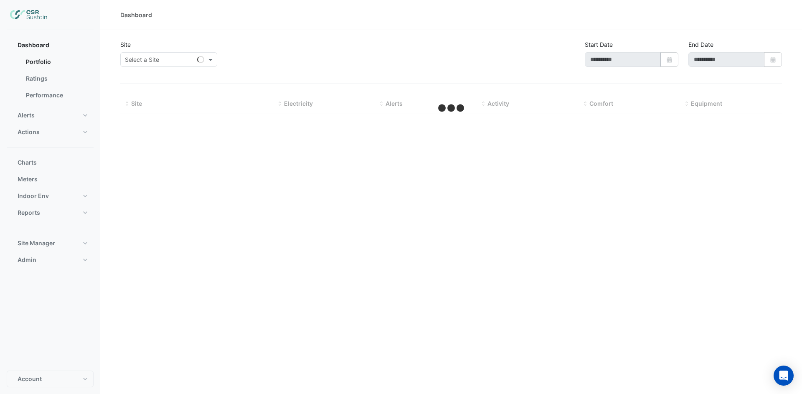 This screenshot has width=802, height=394. Describe the element at coordinates (30, 379) in the screenshot. I see `span: Account` at that location.